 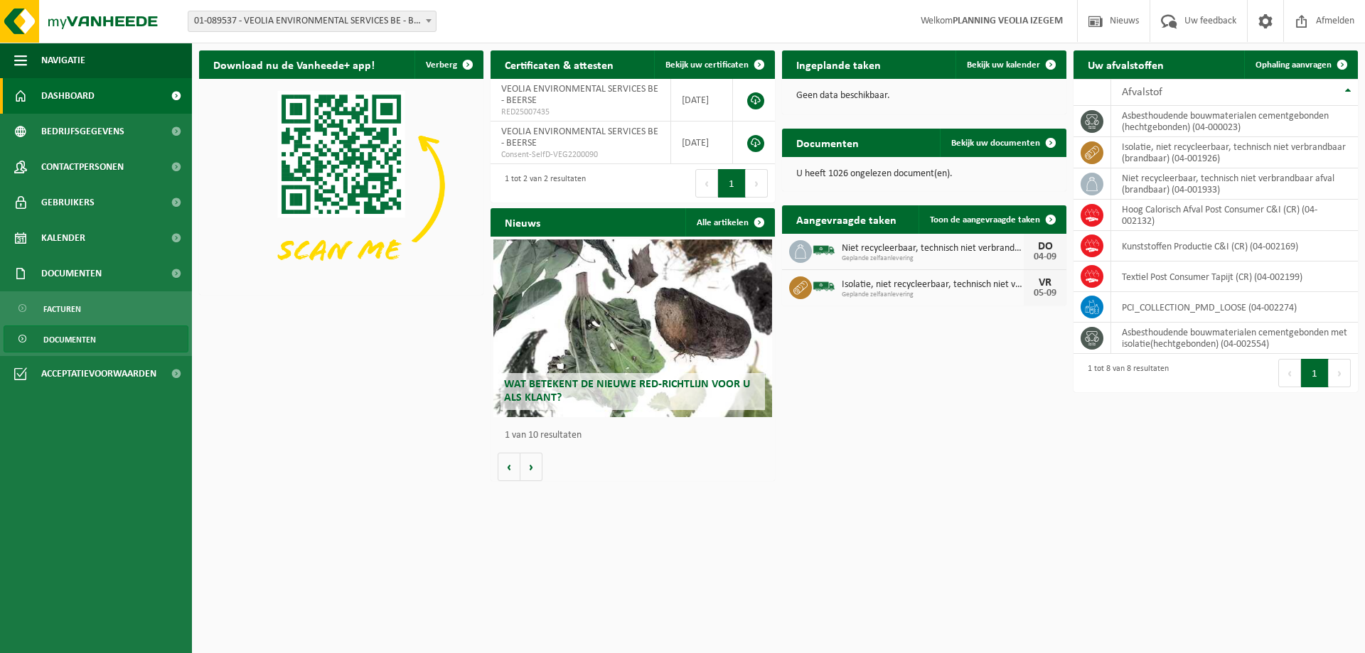 I want to click on td: asbesthoudende bouwmaterialen cementgebonden (hechtgebonden) (04-000023), so click(x=1234, y=122).